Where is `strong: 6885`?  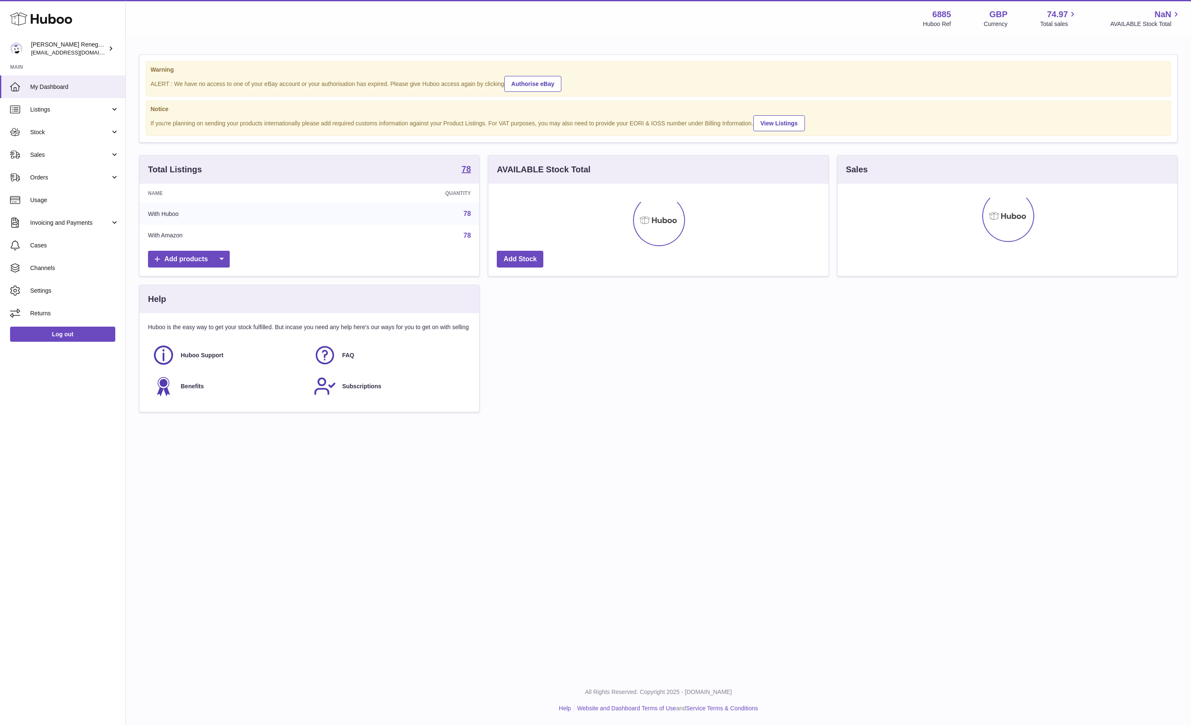
strong: 6885 is located at coordinates (941, 14).